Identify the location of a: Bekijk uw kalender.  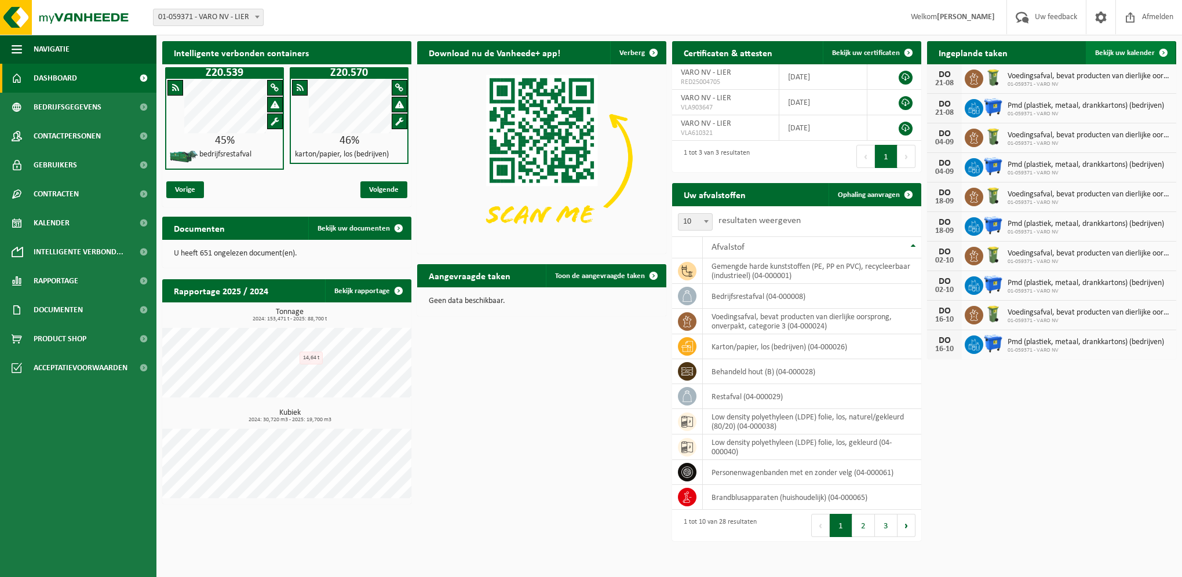
(1130, 53).